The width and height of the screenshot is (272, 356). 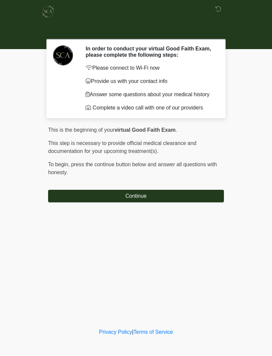 What do you see at coordinates (133, 168) in the screenshot?
I see `span: press the continue button below and answer all questions with honesty.` at bounding box center [133, 168].